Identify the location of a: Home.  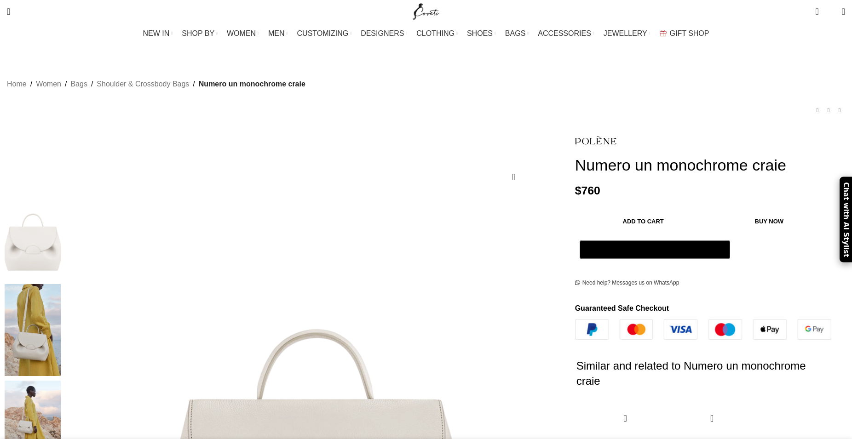
(17, 84).